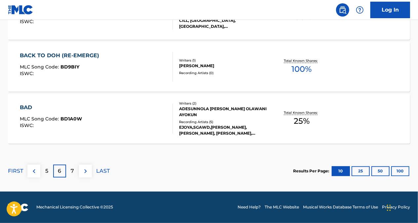 This screenshot has height=223, width=418. I want to click on img: search, so click(343, 10).